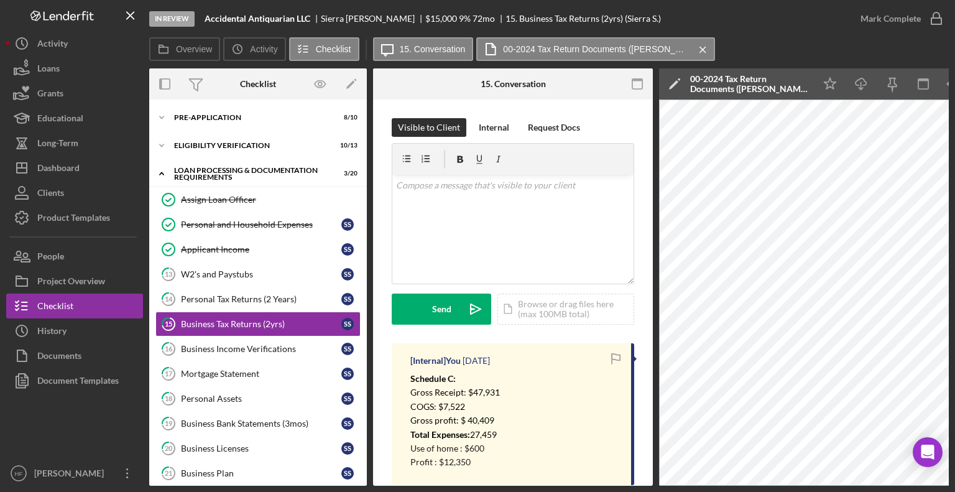 The image size is (955, 492). Describe the element at coordinates (261, 448) in the screenshot. I see `div: Business Licenses` at that location.